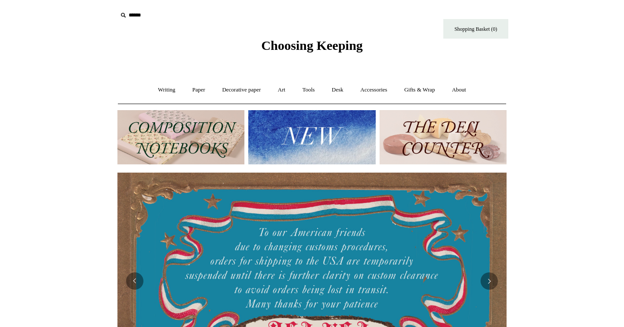 This screenshot has width=624, height=327. I want to click on a: Desk, so click(338, 90).